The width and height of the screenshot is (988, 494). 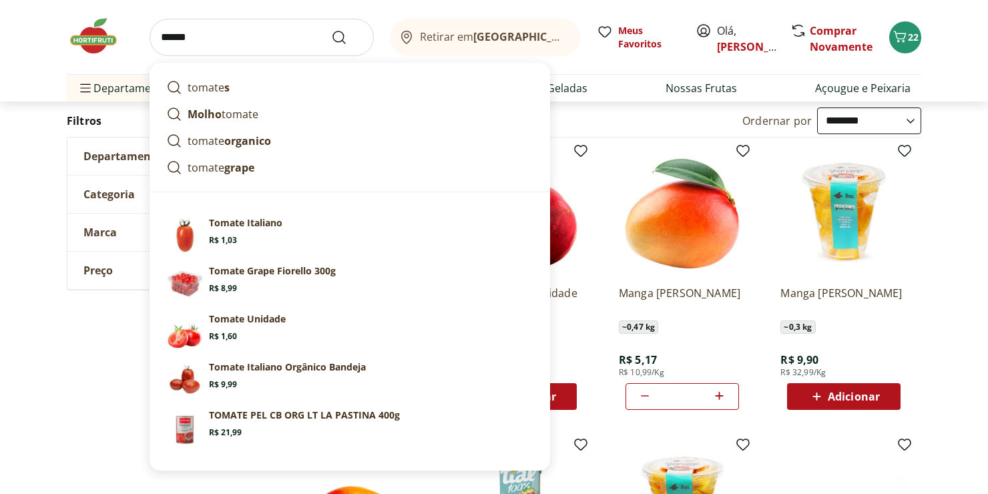 I want to click on img: Manga Tommy Unidade, so click(x=682, y=212).